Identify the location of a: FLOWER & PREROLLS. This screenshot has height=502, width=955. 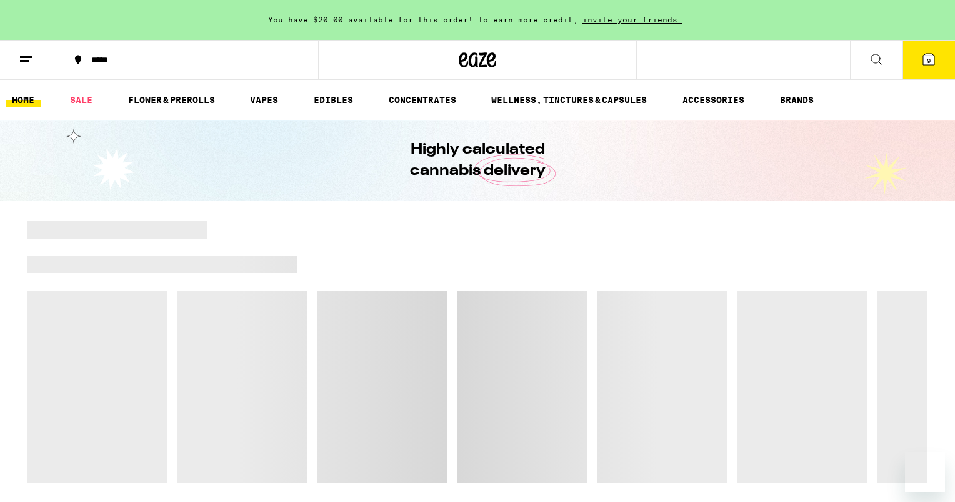
(171, 100).